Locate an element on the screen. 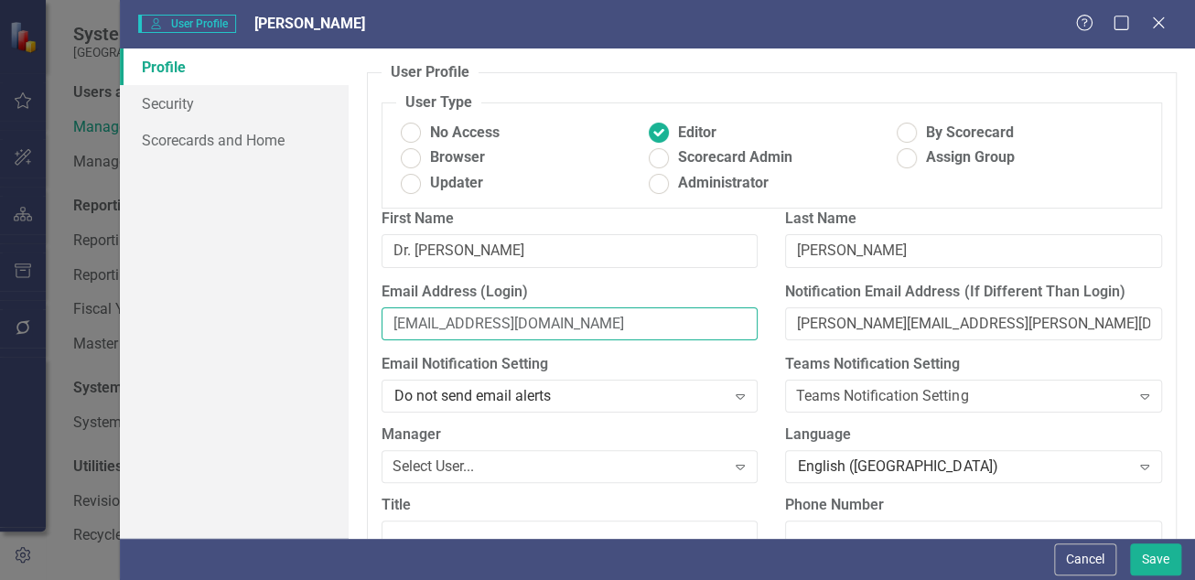 This screenshot has height=580, width=1195. span: Editor is located at coordinates (697, 133).